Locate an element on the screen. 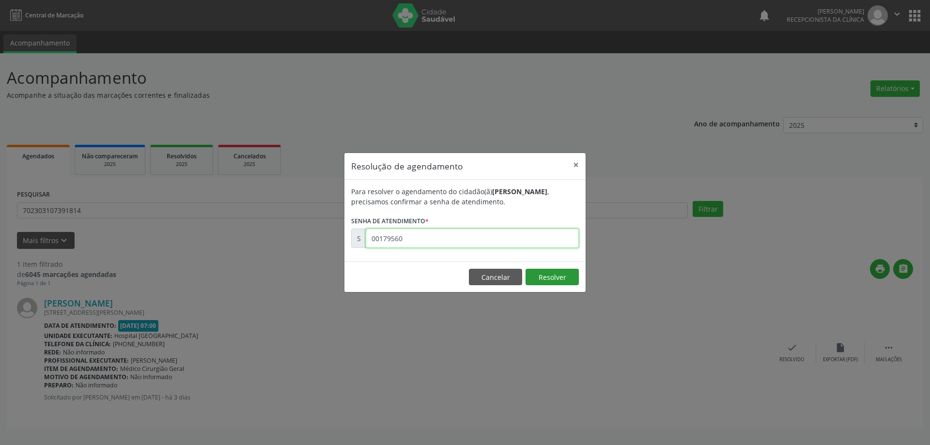  button: Close is located at coordinates (576, 165).